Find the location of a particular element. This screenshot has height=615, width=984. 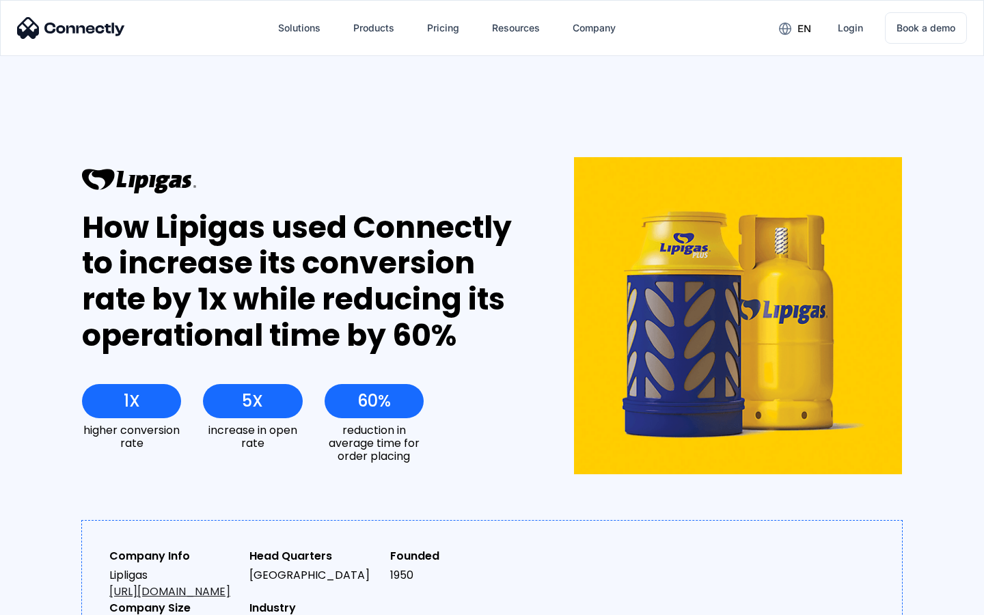

div: Login is located at coordinates (850, 28).